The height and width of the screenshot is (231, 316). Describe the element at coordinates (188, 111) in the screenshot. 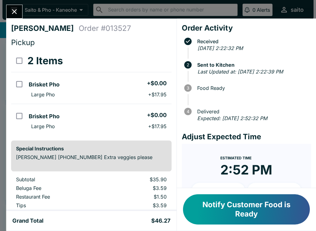

I see `text: 4` at that location.